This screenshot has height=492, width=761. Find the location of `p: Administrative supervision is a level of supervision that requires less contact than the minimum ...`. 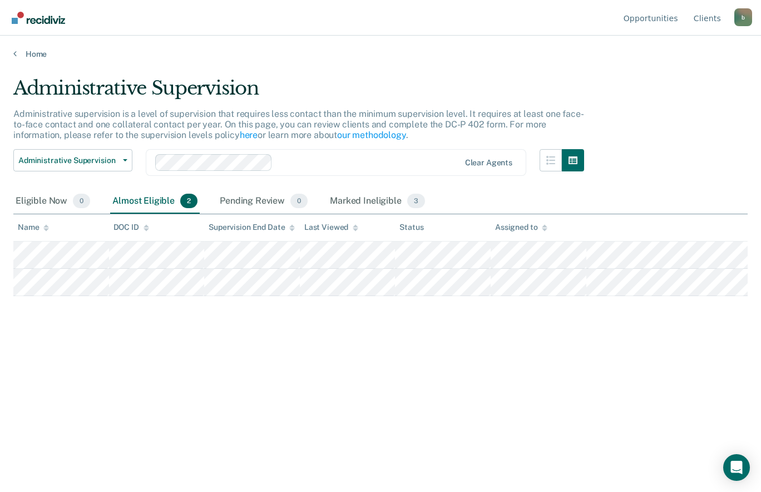

p: Administrative supervision is a level of supervision that requires less contact than the minimum ... is located at coordinates (299, 124).